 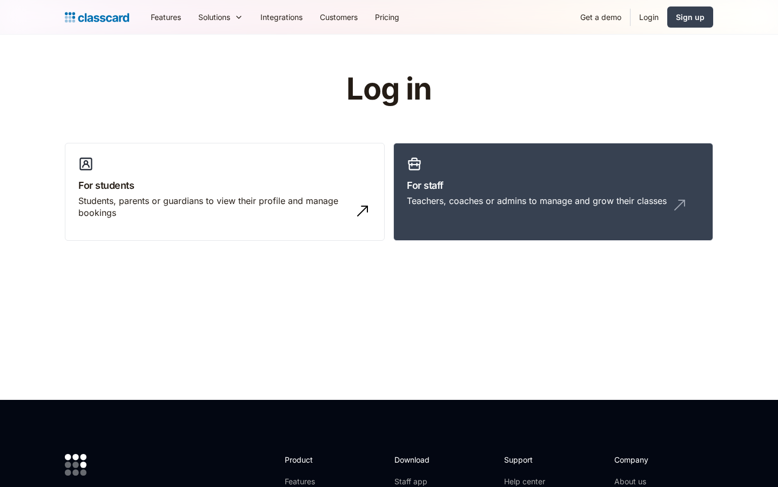 I want to click on h2: Download, so click(x=417, y=459).